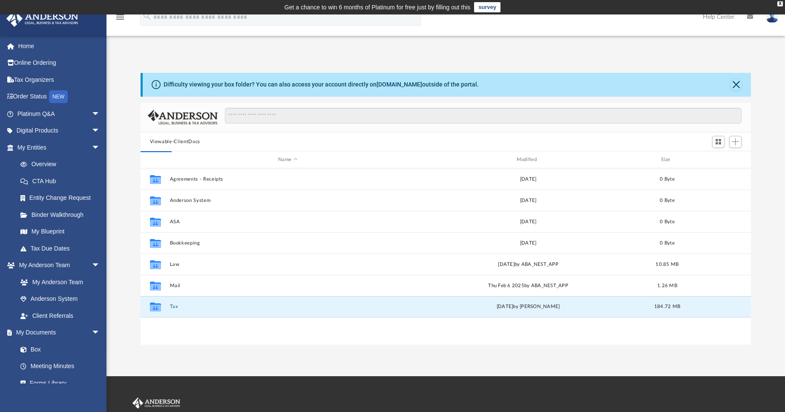 The width and height of the screenshot is (785, 412). Describe the element at coordinates (62, 198) in the screenshot. I see `a: Entity Change Request` at that location.